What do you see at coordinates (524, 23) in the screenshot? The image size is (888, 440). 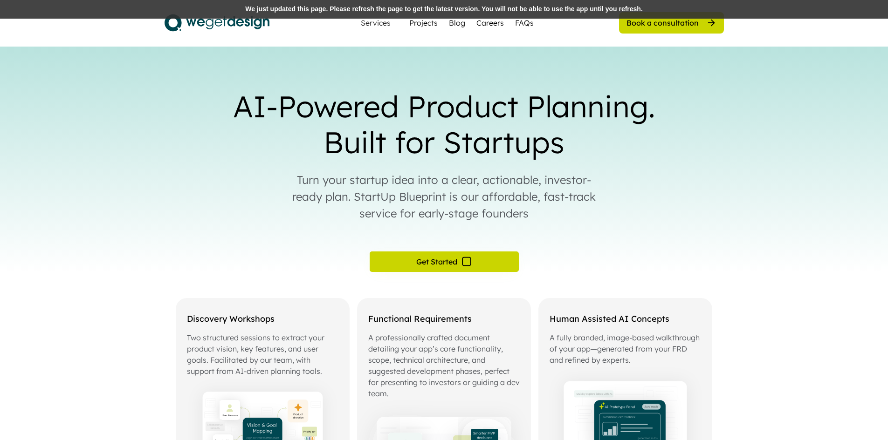 I see `div: FAQs` at bounding box center [524, 23].